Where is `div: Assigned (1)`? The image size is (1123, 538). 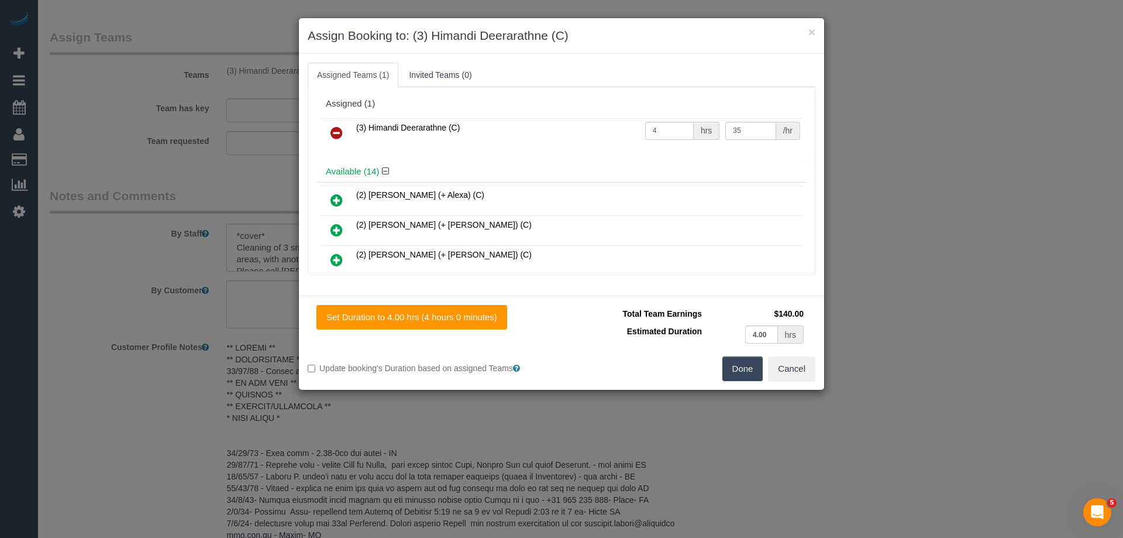 div: Assigned (1) is located at coordinates (562, 104).